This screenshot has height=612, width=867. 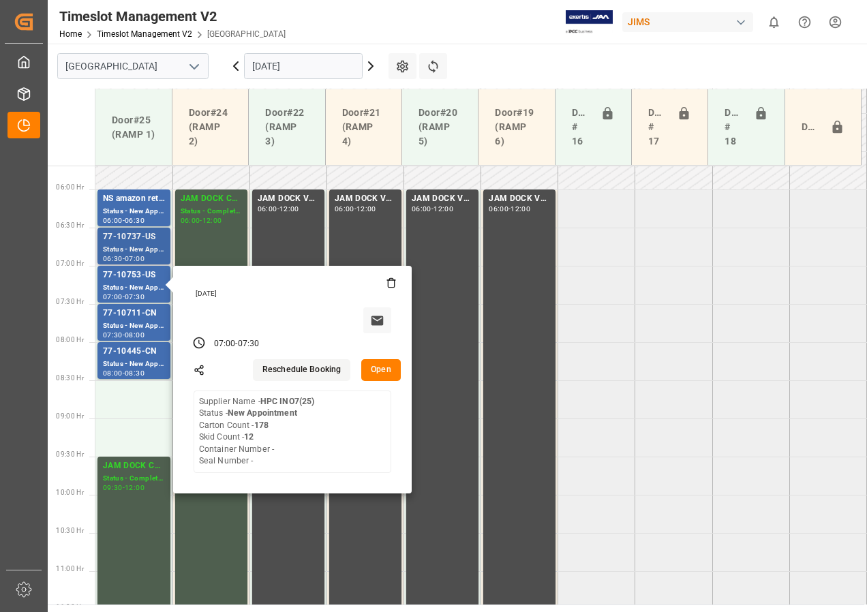 What do you see at coordinates (70, 454) in the screenshot?
I see `span: 09:30 Hr` at bounding box center [70, 454].